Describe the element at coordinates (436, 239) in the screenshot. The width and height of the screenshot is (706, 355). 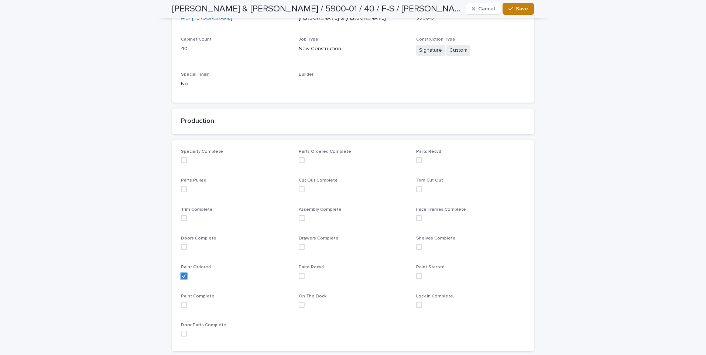
I see `span: Shelves Complete` at that location.